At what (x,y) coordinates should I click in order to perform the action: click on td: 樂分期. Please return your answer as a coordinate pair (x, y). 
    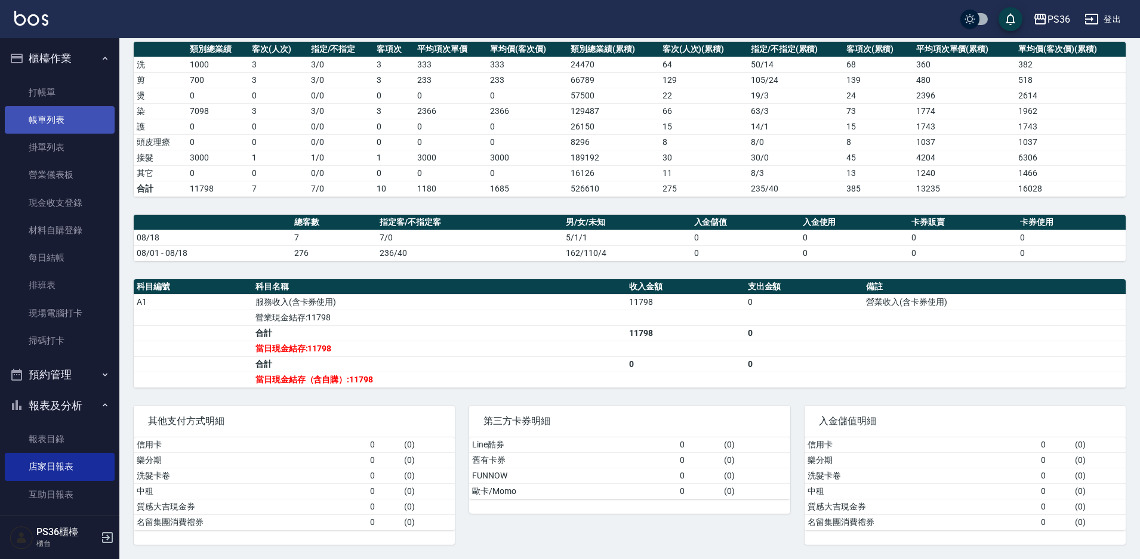
    Looking at the image, I should click on (921, 460).